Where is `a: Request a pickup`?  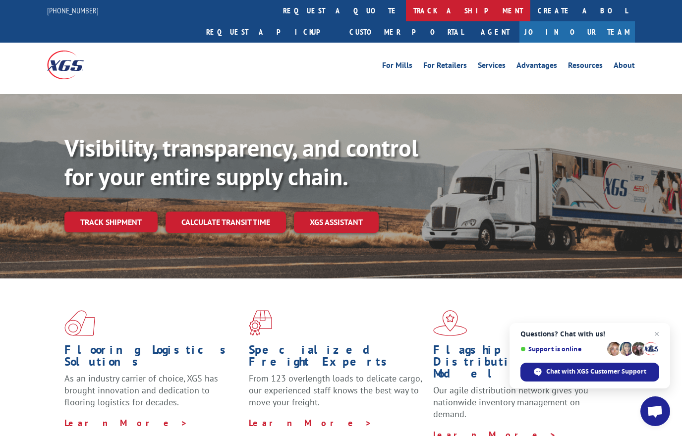
a: Request a pickup is located at coordinates (270, 32).